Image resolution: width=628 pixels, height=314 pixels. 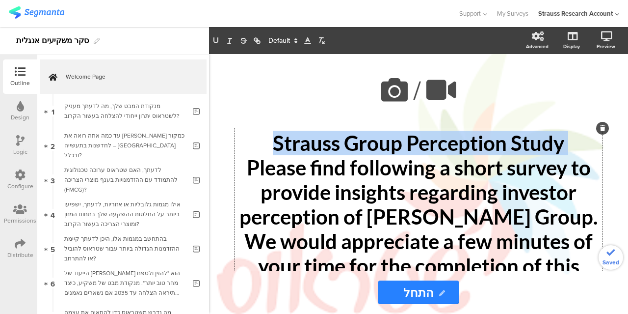 What do you see at coordinates (20, 186) in the screenshot?
I see `div: Configure` at bounding box center [20, 186].